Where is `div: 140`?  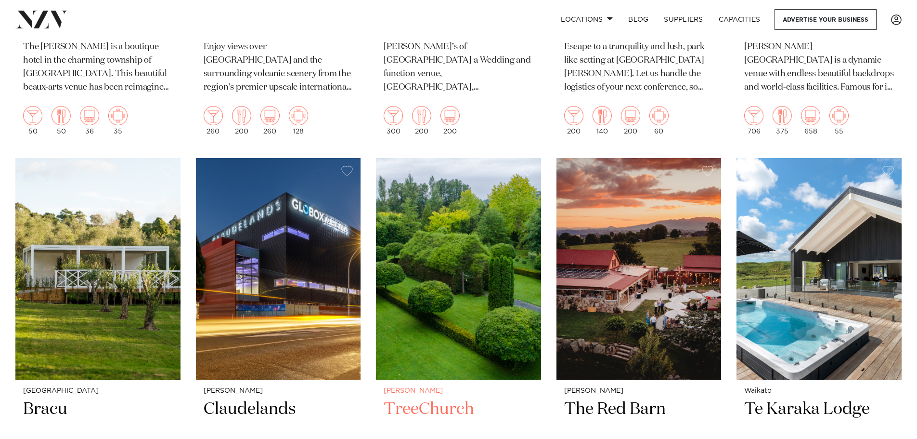 div: 140 is located at coordinates (602, 120).